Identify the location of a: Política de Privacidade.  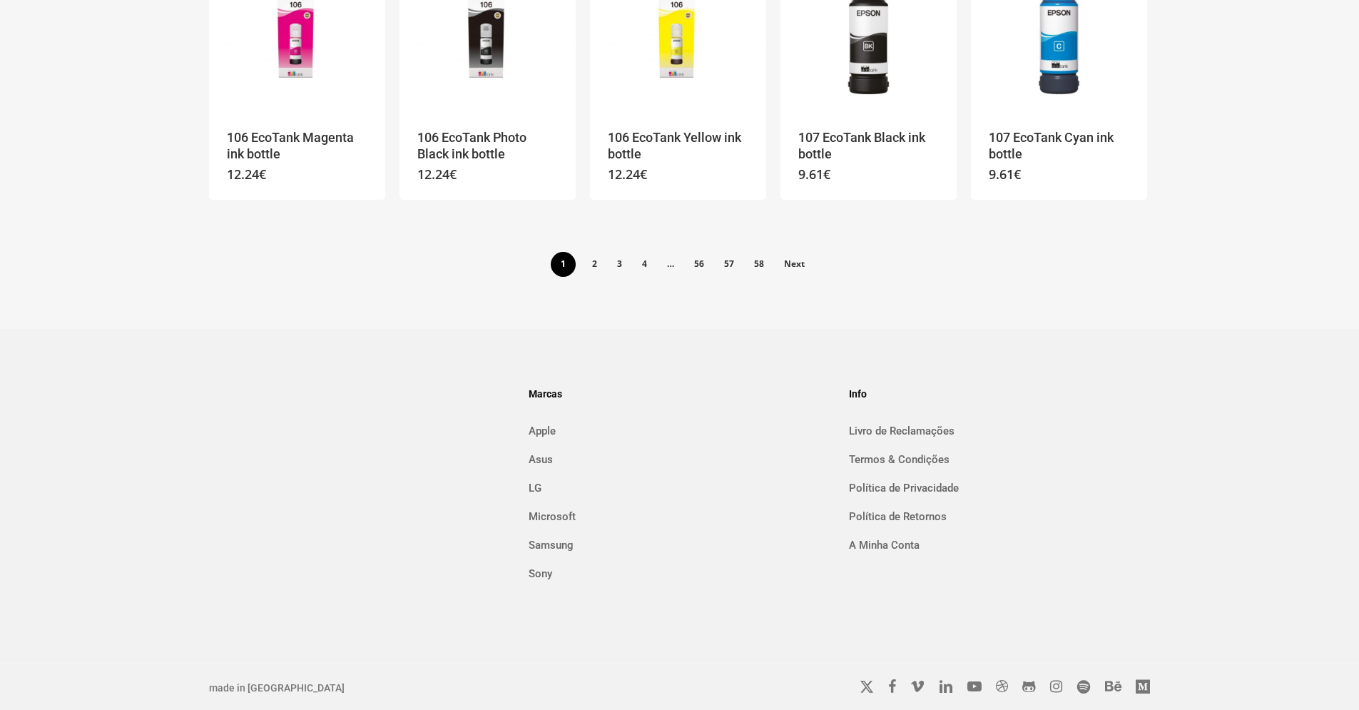
(999, 488).